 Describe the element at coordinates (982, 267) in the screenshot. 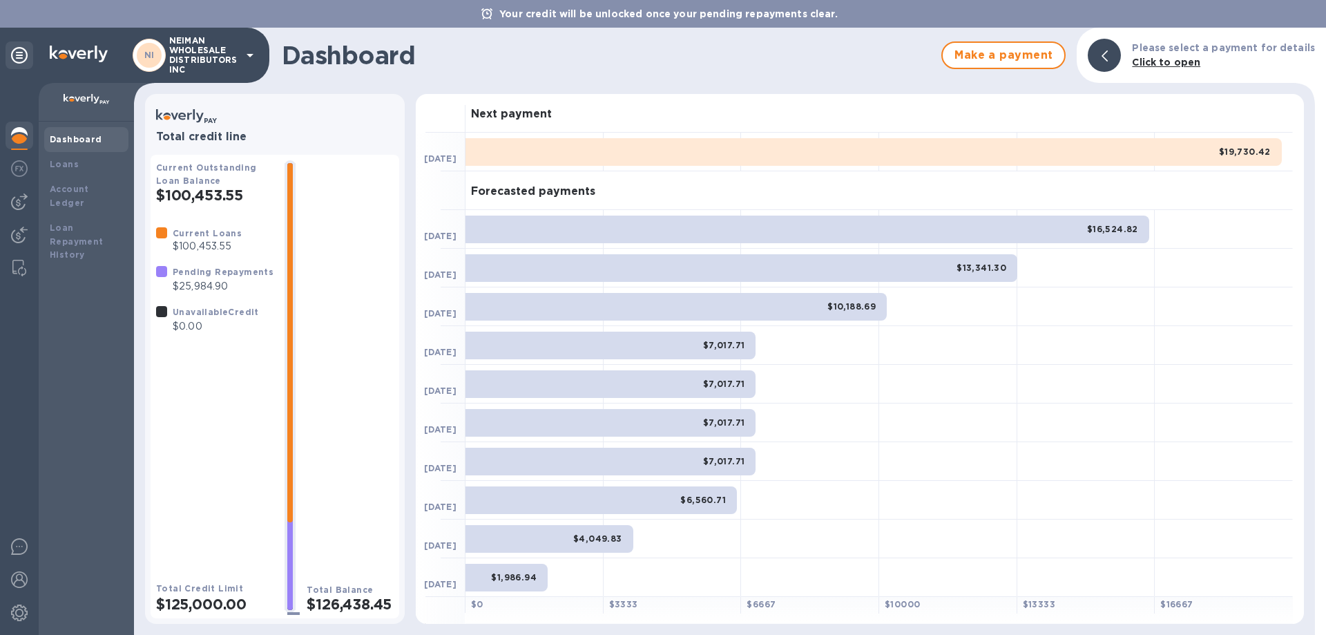

I see `b: $13,341.30` at that location.